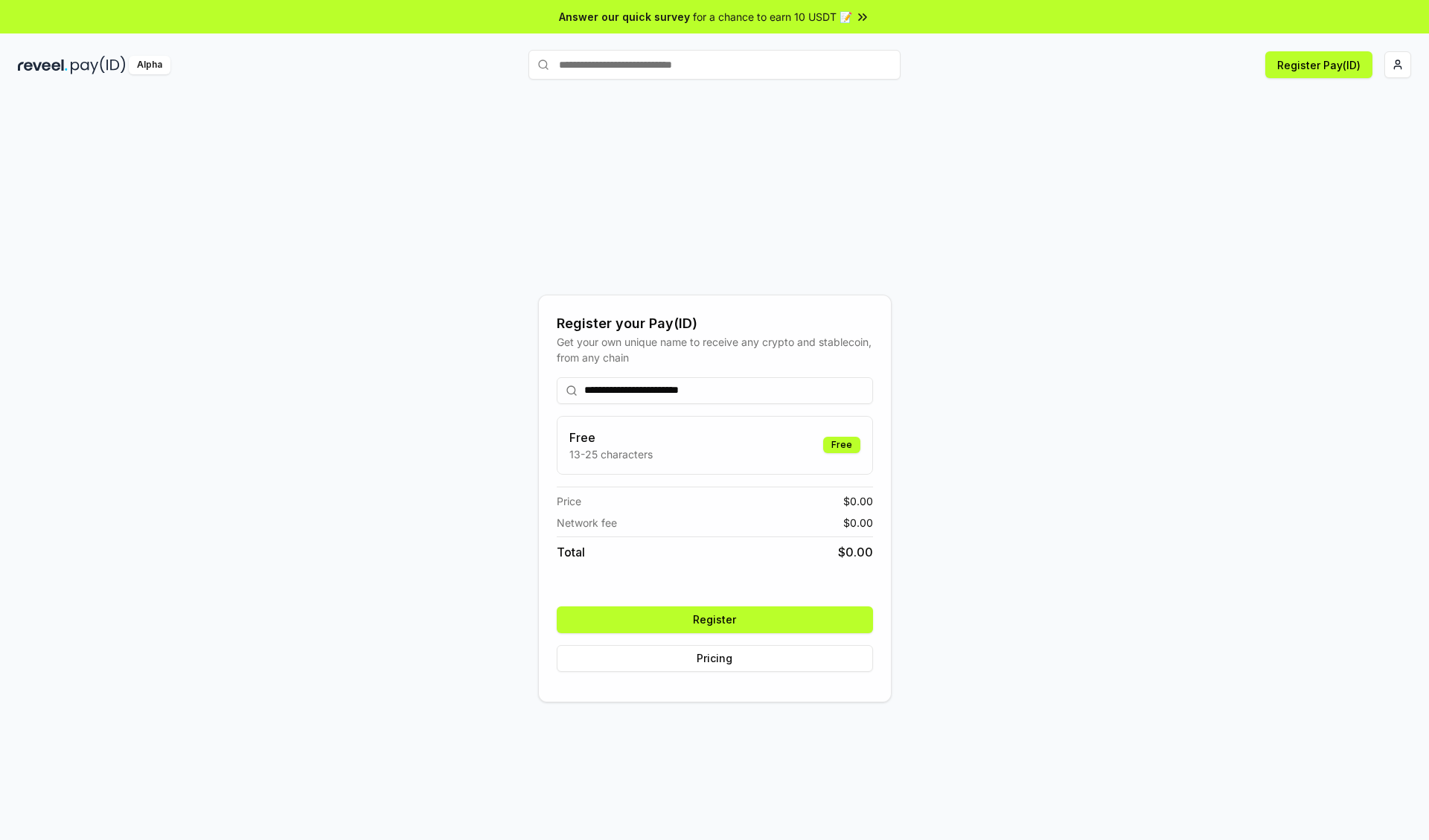  What do you see at coordinates (625, 16) in the screenshot?
I see `span: Answer our quick survey` at bounding box center [625, 16].